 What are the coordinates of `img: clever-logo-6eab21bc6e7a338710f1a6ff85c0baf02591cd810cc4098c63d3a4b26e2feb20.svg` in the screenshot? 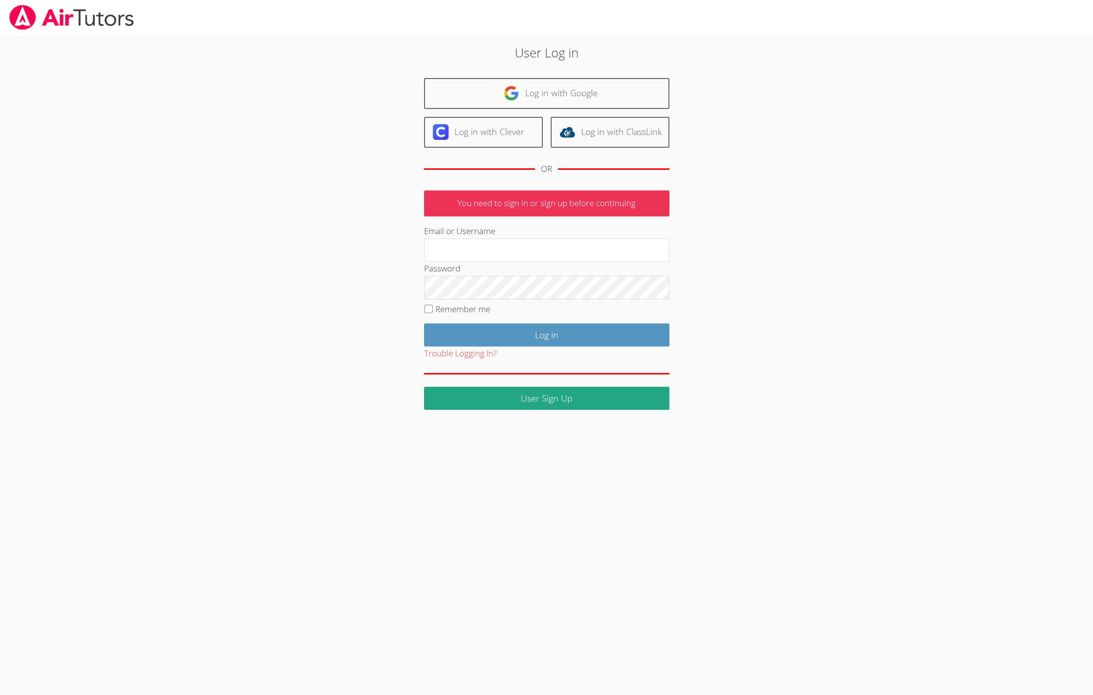 It's located at (441, 132).